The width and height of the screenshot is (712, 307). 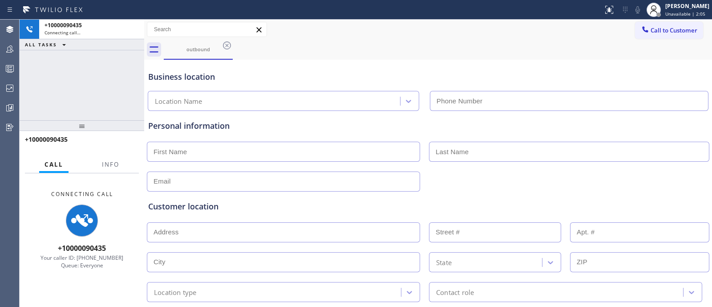 What do you see at coordinates (495, 232) in the screenshot?
I see `input: Street #` at bounding box center [495, 232].